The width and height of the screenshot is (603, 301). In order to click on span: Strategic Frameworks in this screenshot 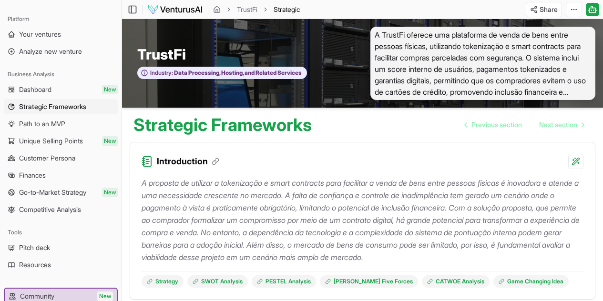, I will do `click(52, 107)`.